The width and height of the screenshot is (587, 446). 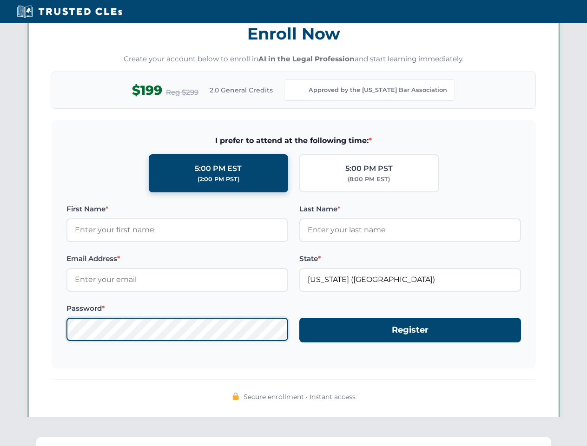 I want to click on div: 5:00 PM PST, so click(x=369, y=169).